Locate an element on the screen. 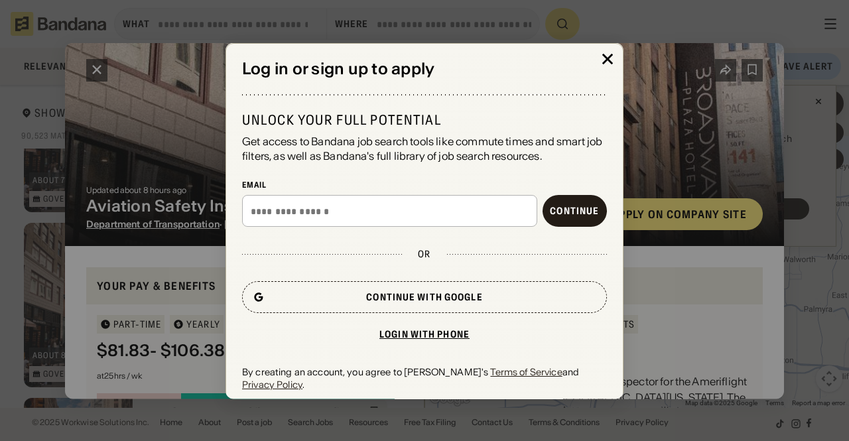  div: Continue is located at coordinates (574, 211).